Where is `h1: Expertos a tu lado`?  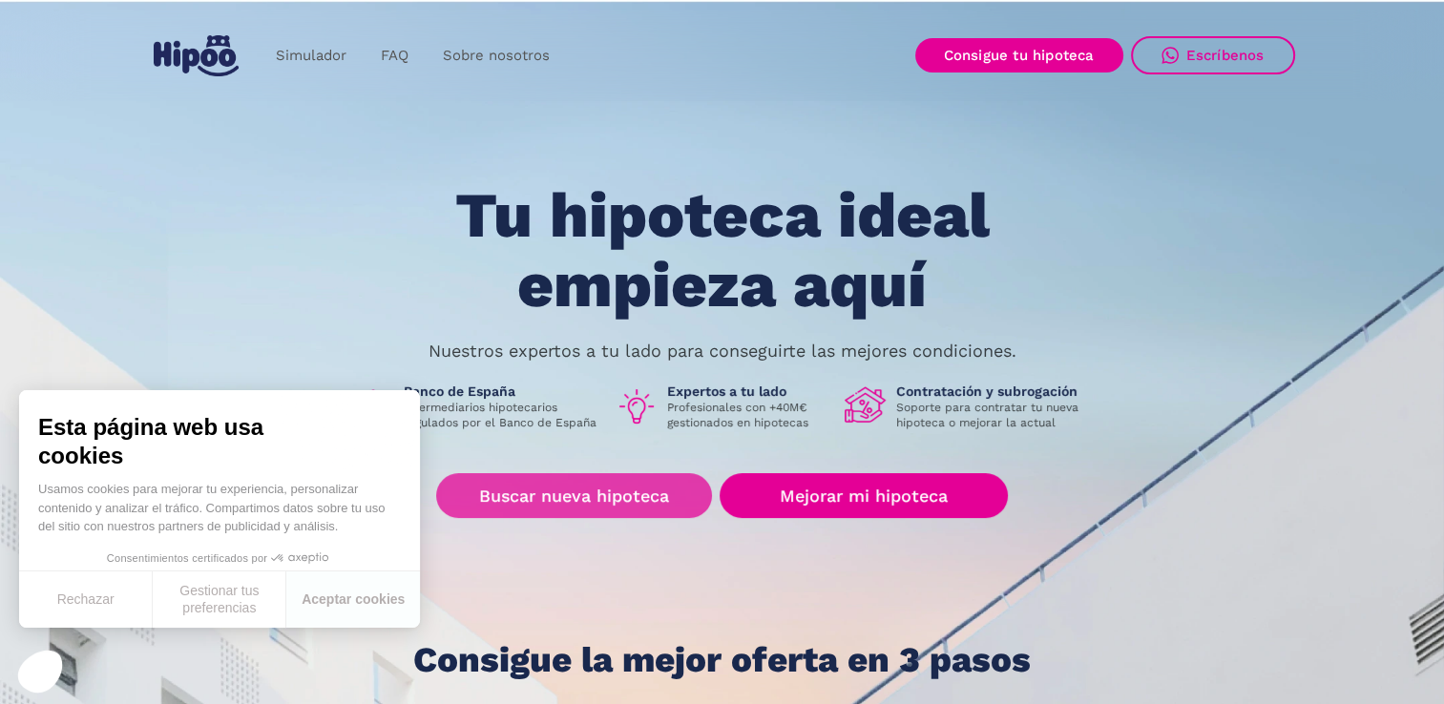 h1: Expertos a tu lado is located at coordinates (748, 391).